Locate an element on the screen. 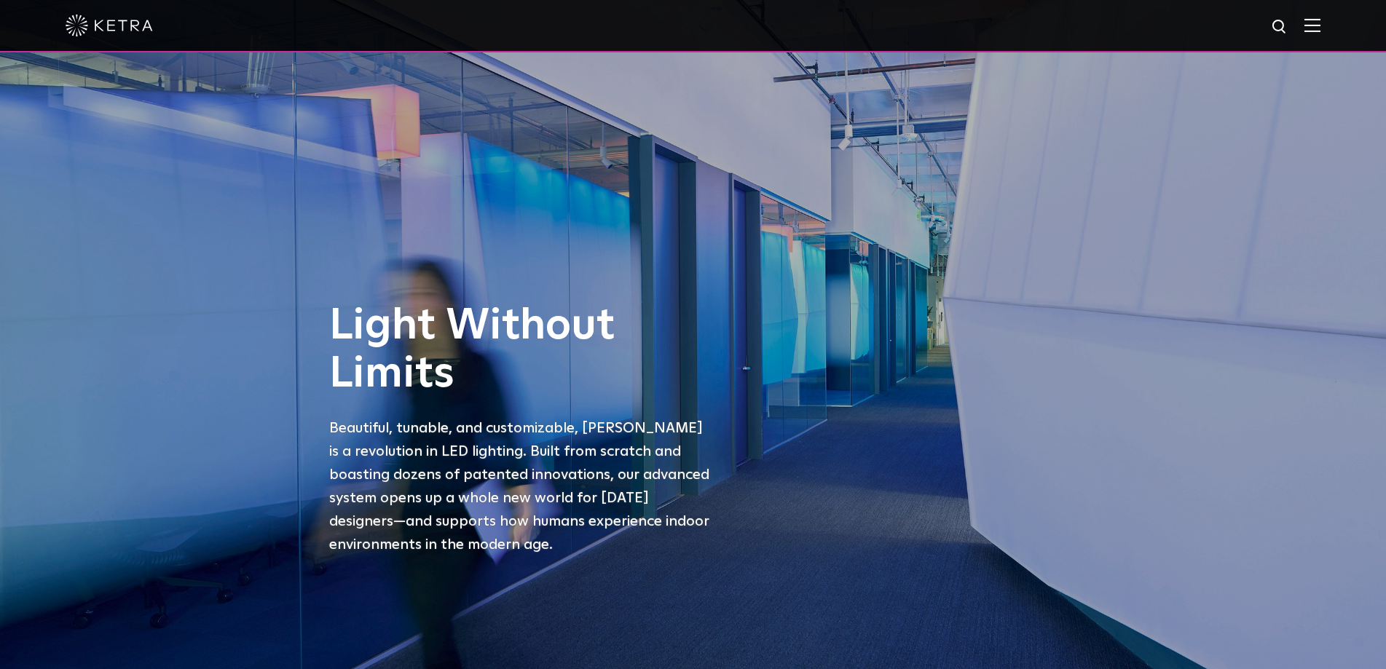 The image size is (1386, 669). span: —and supports how humans experience indoor environments in the modern age. is located at coordinates (519, 533).